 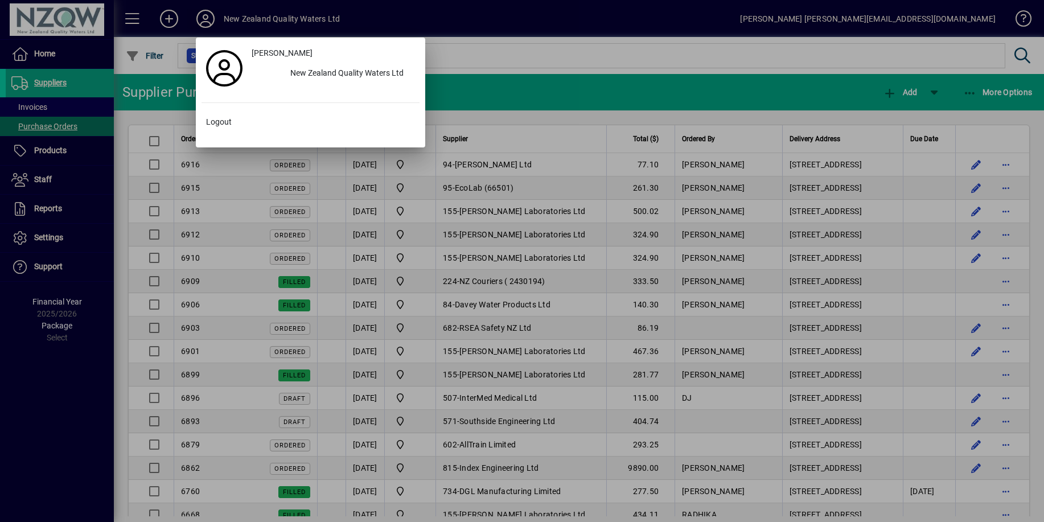 I want to click on button: Logout, so click(x=310, y=122).